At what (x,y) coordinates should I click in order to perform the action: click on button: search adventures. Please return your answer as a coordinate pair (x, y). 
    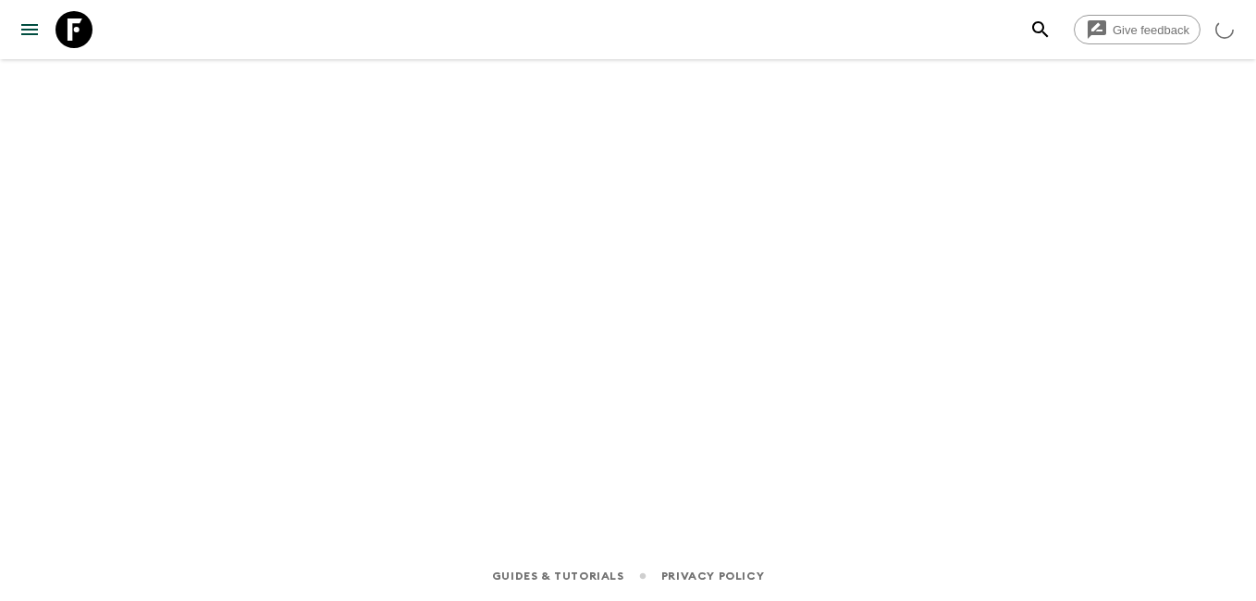
    Looking at the image, I should click on (1040, 30).